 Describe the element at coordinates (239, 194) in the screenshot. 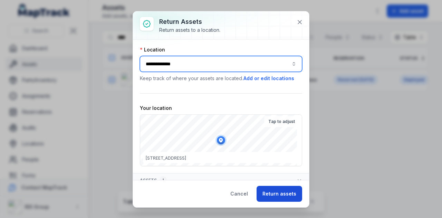

I see `button: Cancel` at that location.